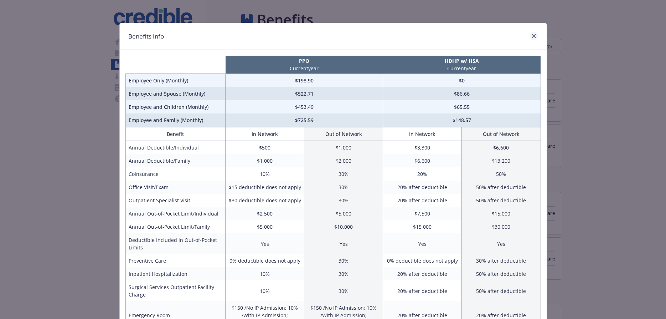 The width and height of the screenshot is (666, 319). Describe the element at coordinates (462, 93) in the screenshot. I see `td: $86.66` at that location.